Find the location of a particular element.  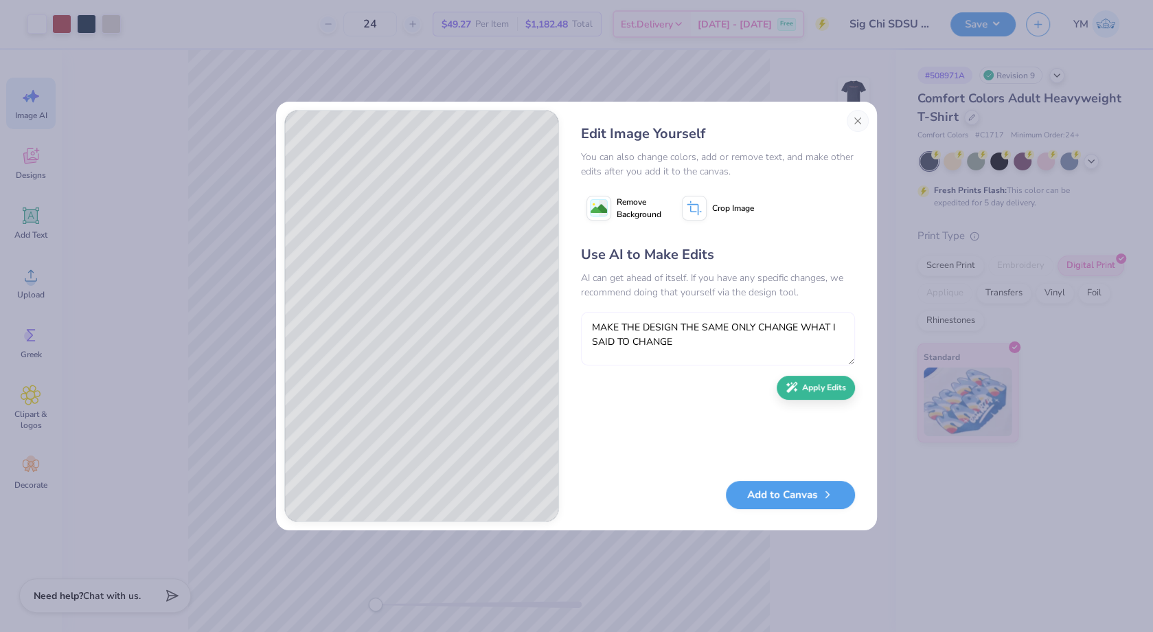

button: Close is located at coordinates (858, 121).